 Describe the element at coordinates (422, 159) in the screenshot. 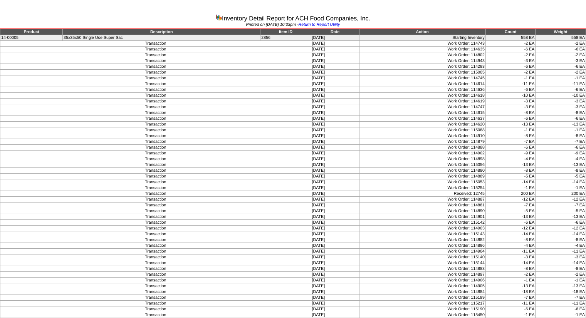

I see `td: Work Order: 114898` at that location.